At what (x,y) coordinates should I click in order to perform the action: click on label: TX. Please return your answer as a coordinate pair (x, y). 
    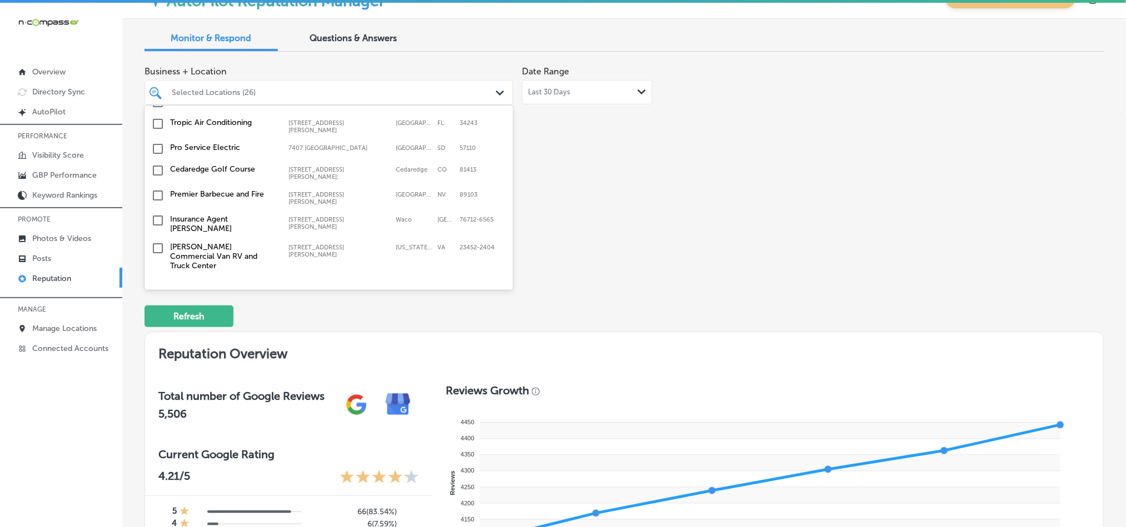
    Looking at the image, I should click on (446, 223).